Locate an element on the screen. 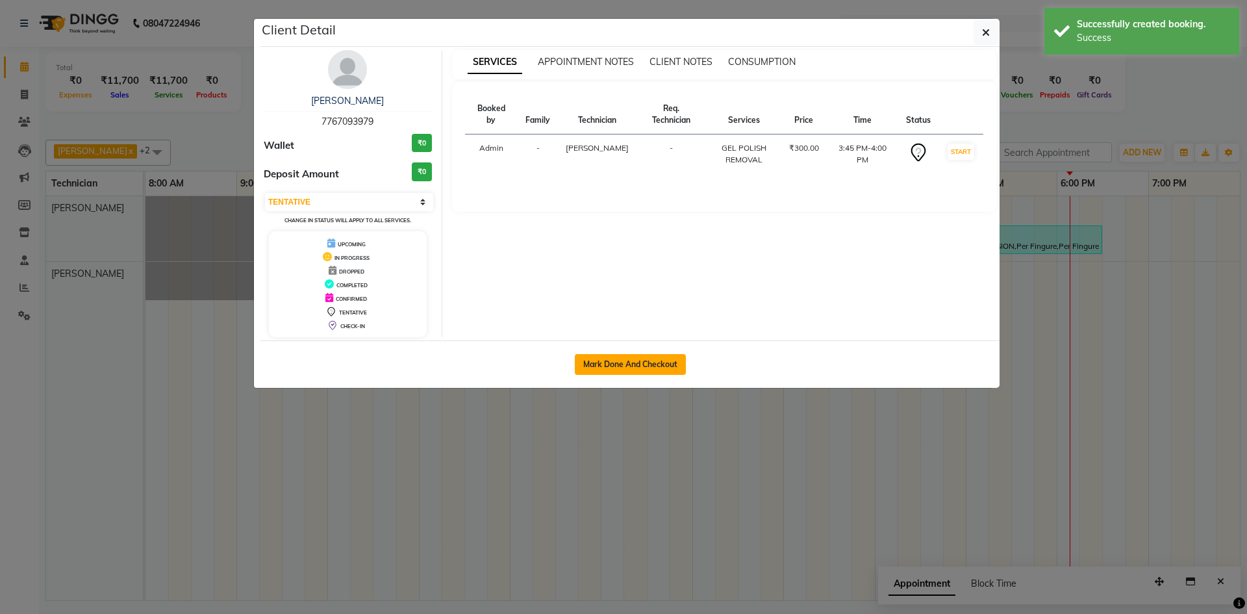 This screenshot has height=614, width=1247. span: CONFIRMED is located at coordinates (352, 299).